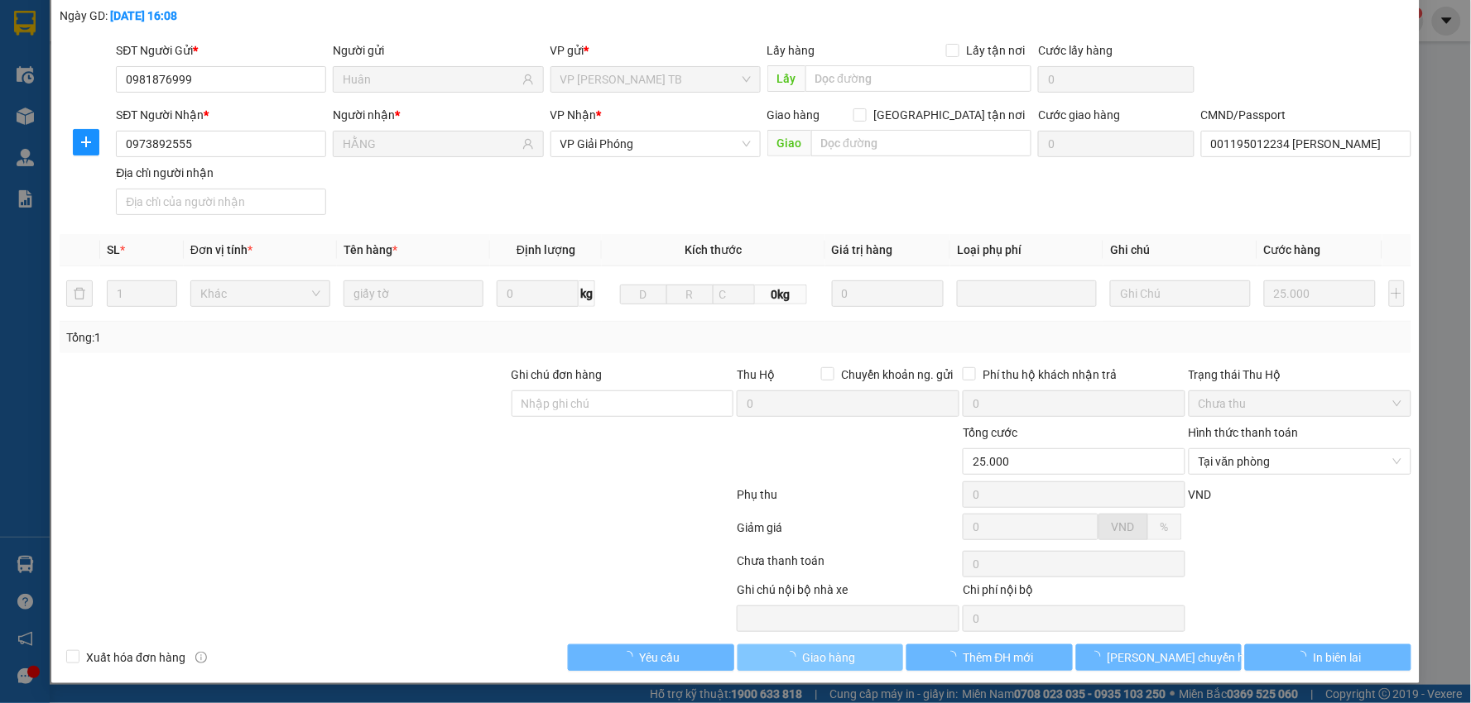 Image resolution: width=1471 pixels, height=703 pixels. I want to click on span: Định lượng, so click(545, 250).